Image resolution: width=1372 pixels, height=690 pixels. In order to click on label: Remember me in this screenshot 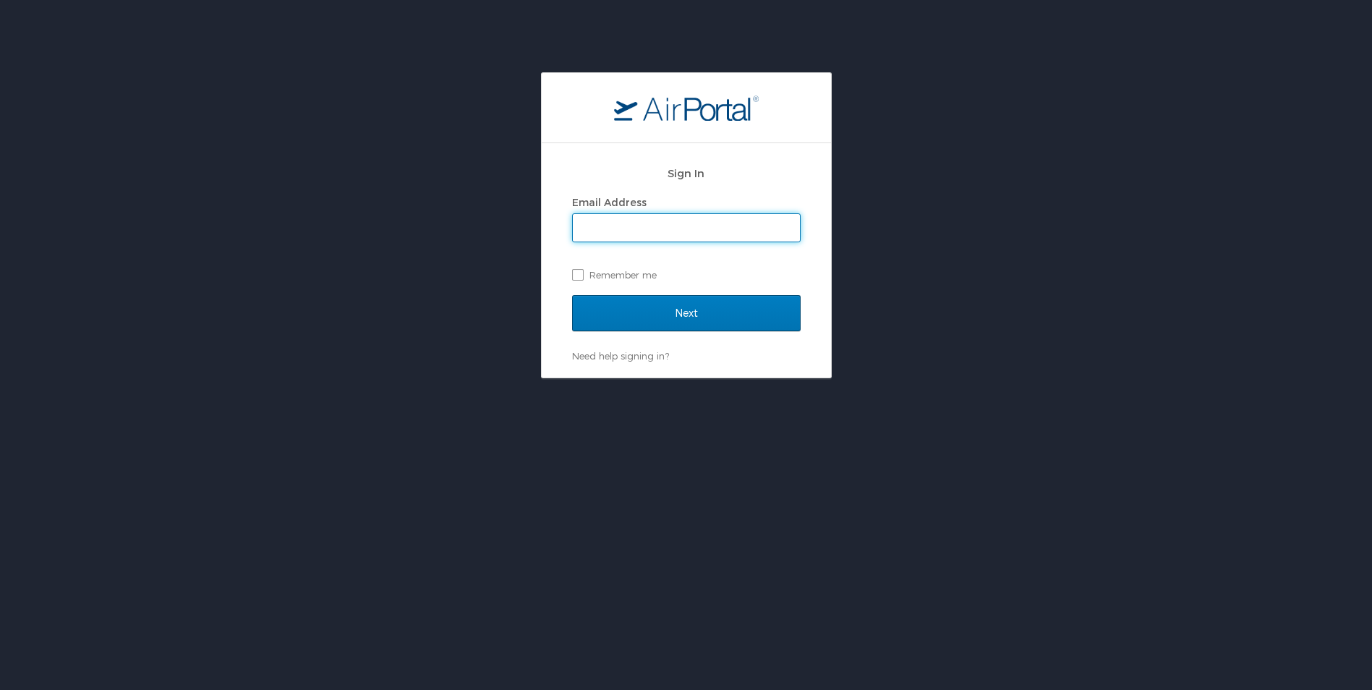, I will do `click(686, 275)`.